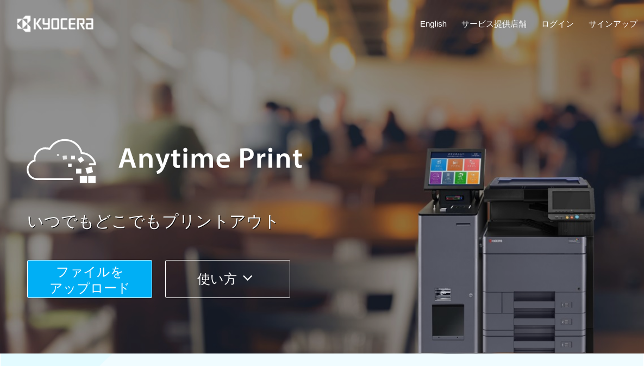  I want to click on a: ログイン, so click(558, 23).